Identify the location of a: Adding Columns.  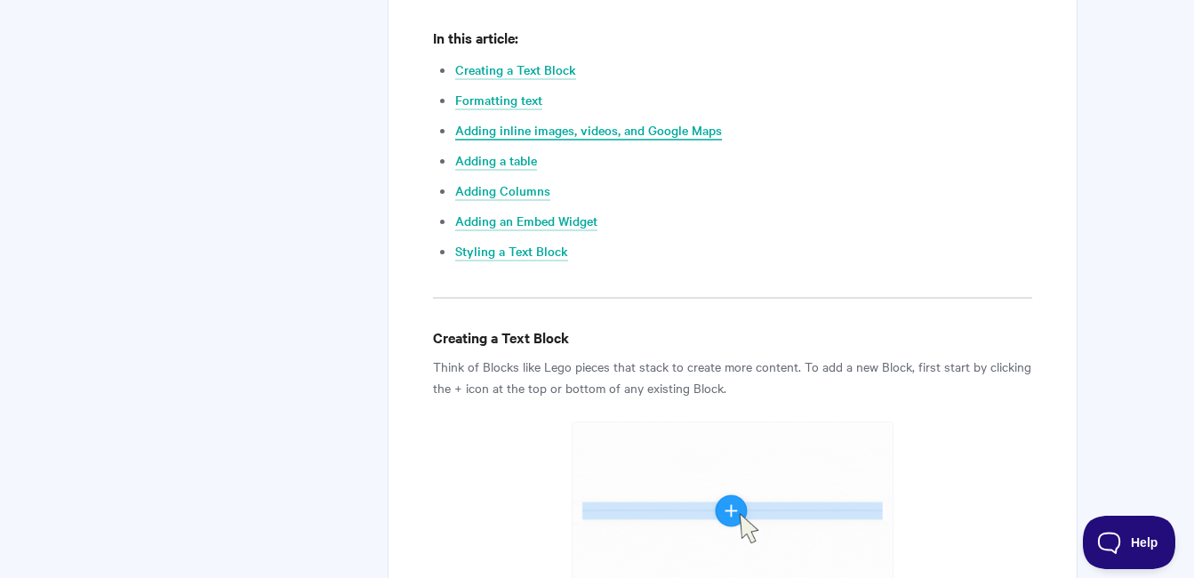
(502, 191).